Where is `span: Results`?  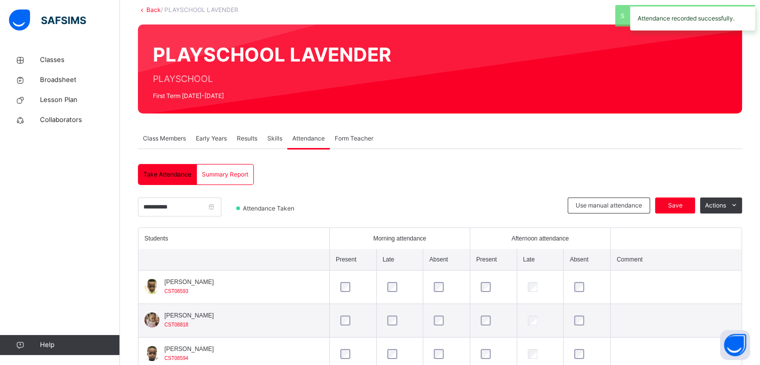
span: Results is located at coordinates (247, 138).